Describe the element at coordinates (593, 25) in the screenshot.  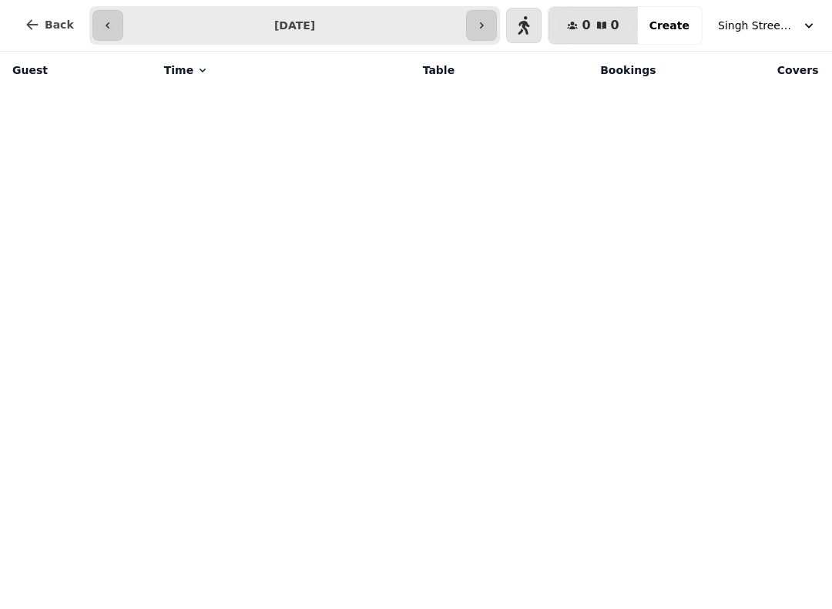
I see `button: 00` at that location.